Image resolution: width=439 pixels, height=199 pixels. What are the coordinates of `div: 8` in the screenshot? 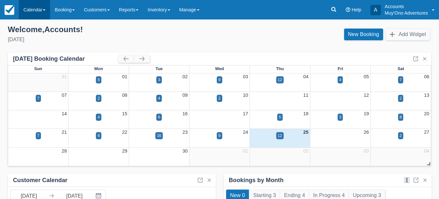 It's located at (400, 117).